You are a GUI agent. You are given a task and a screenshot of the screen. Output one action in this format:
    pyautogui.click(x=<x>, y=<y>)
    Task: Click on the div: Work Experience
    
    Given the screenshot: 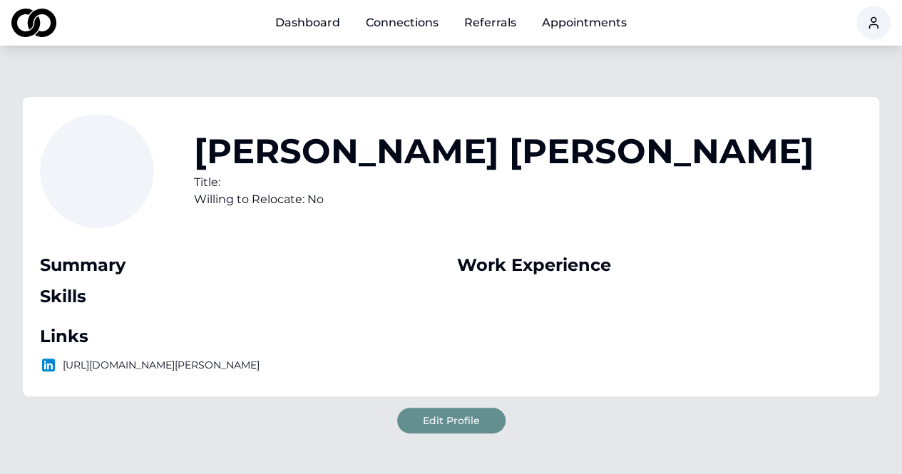 What is the action you would take?
    pyautogui.click(x=659, y=265)
    